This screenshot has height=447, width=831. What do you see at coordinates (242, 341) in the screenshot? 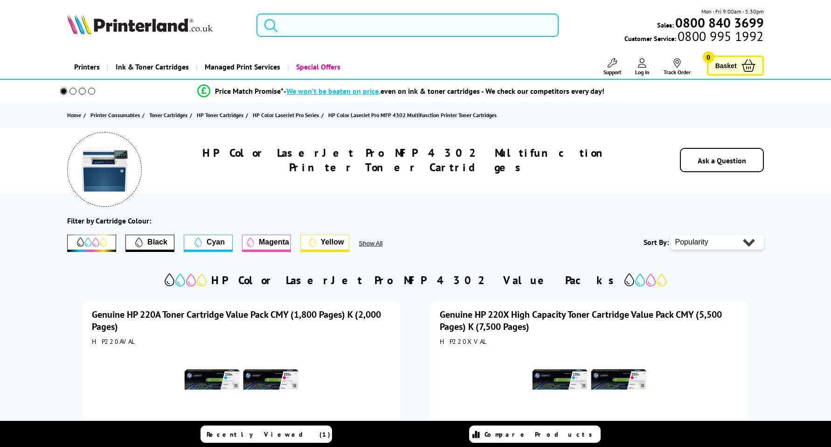
I see `div: HP220AVAL` at bounding box center [242, 341].